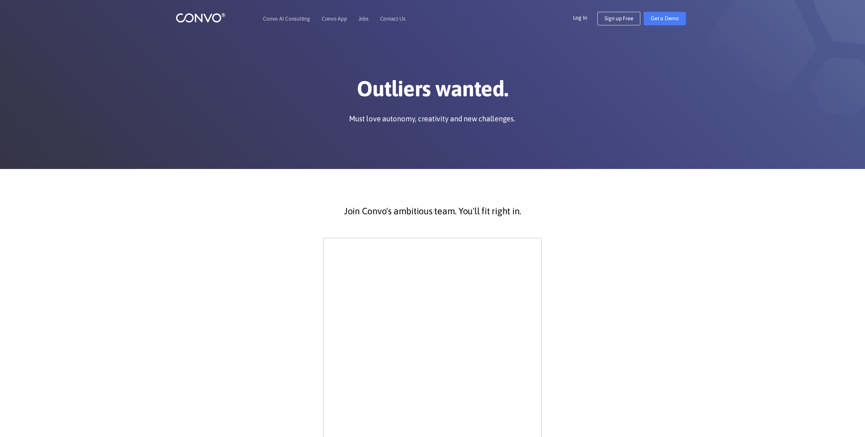  Describe the element at coordinates (665, 19) in the screenshot. I see `a: Get a Demo` at that location.